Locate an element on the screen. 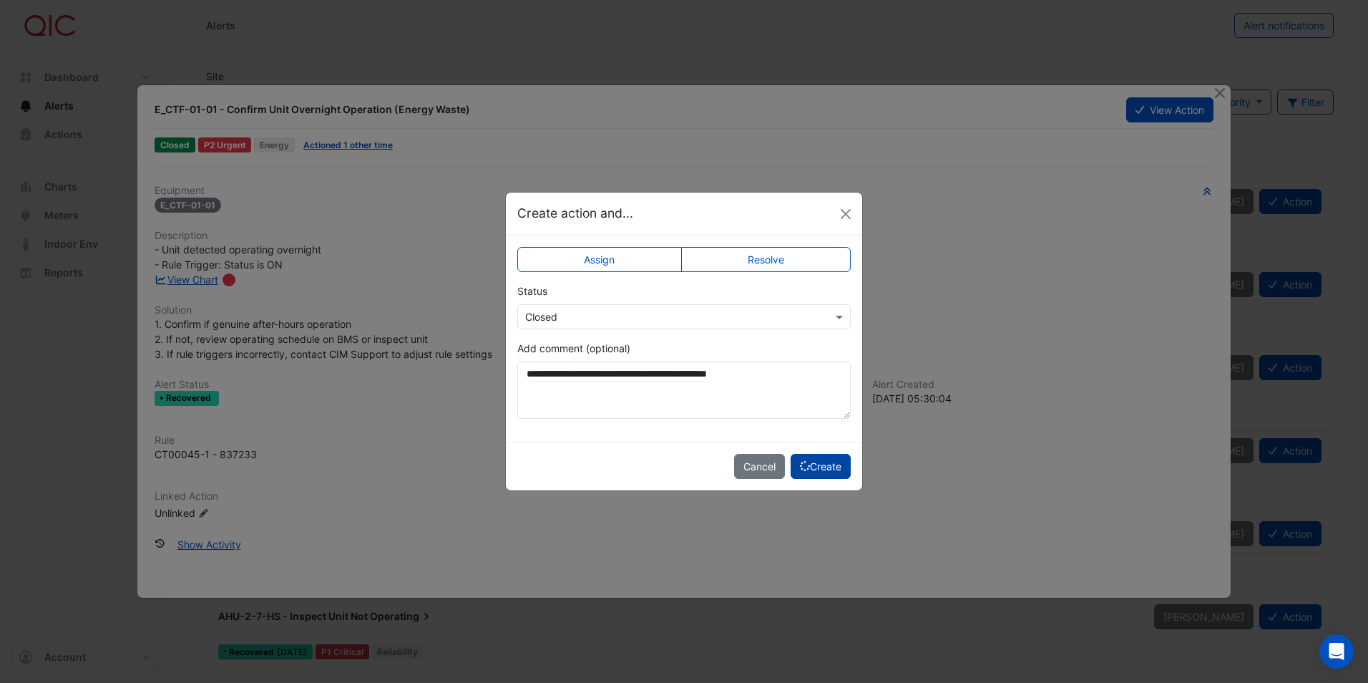  button: Cancel is located at coordinates (759, 466).